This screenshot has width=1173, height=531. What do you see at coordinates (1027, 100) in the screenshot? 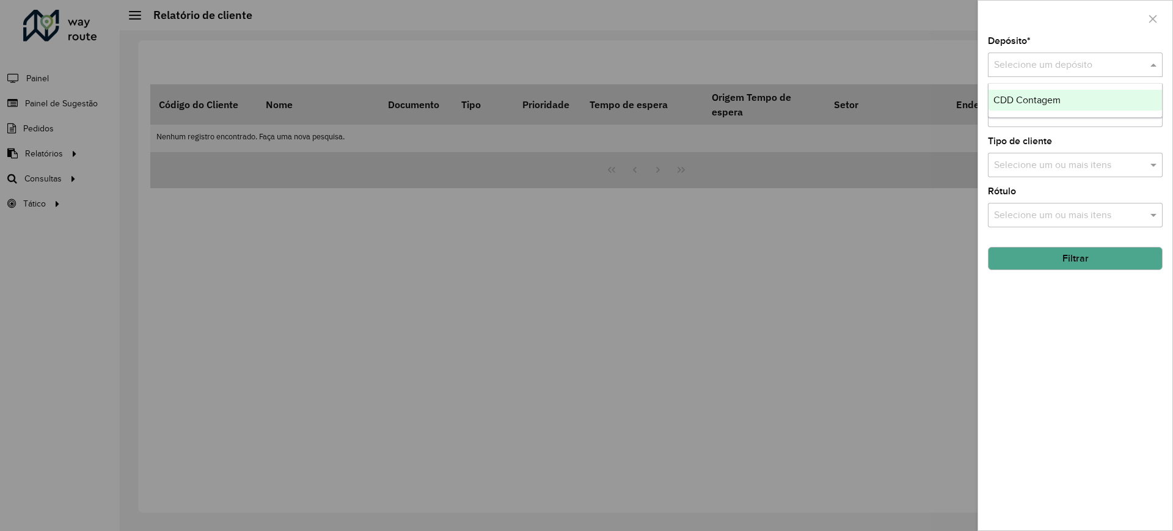
I see `span: CDD Contagem` at bounding box center [1027, 100].